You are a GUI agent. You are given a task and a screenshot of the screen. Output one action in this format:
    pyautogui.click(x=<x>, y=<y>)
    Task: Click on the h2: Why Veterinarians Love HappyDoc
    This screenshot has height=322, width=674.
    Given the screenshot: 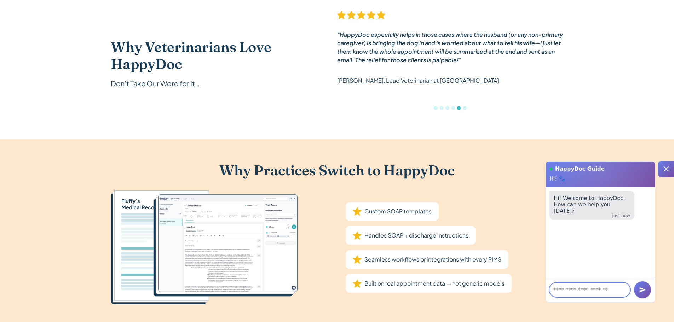 What is the action you would take?
    pyautogui.click(x=210, y=56)
    